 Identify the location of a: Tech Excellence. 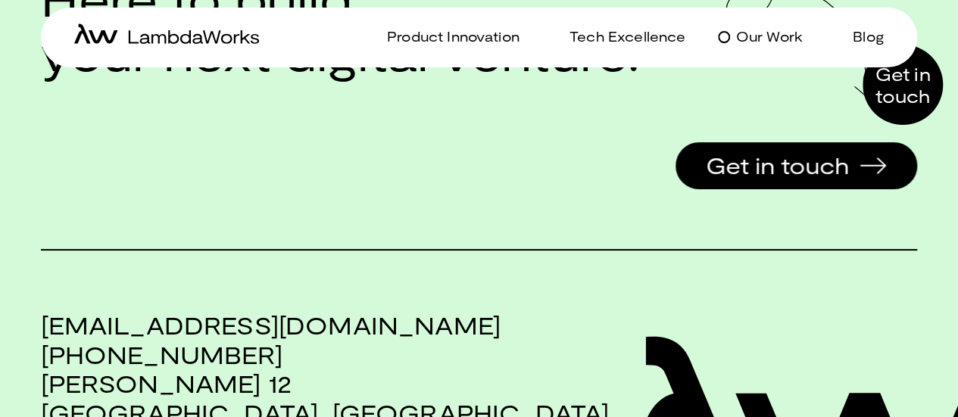
(618, 36).